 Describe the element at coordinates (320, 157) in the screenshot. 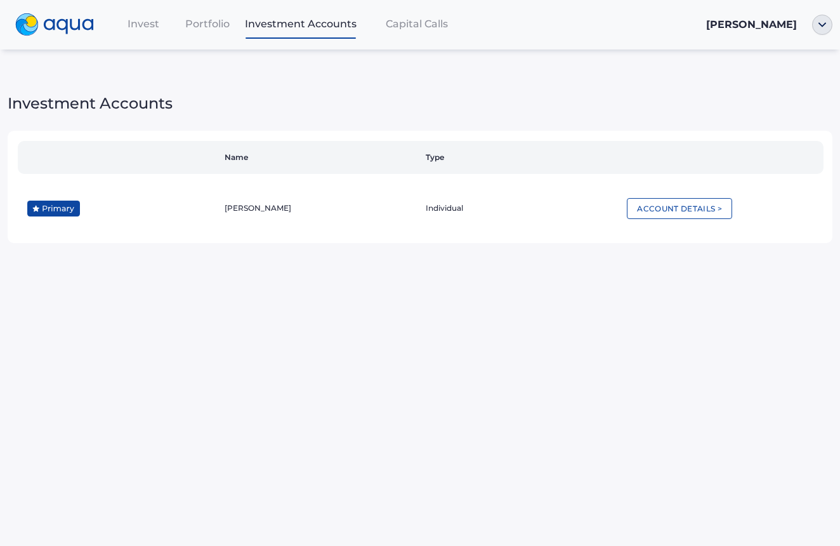

I see `th: Name` at that location.